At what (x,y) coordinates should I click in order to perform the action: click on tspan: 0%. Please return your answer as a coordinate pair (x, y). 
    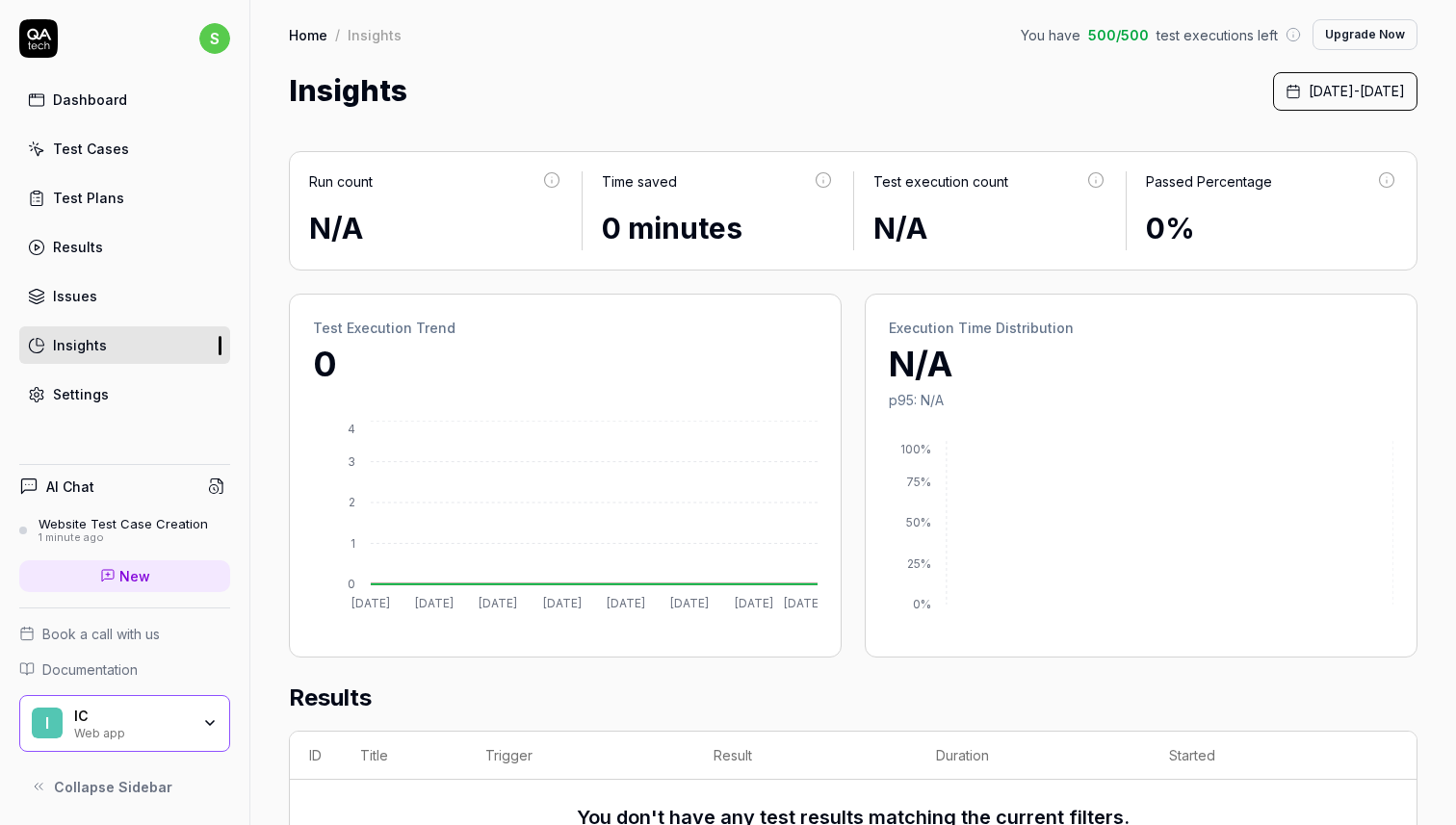
    Looking at the image, I should click on (922, 604).